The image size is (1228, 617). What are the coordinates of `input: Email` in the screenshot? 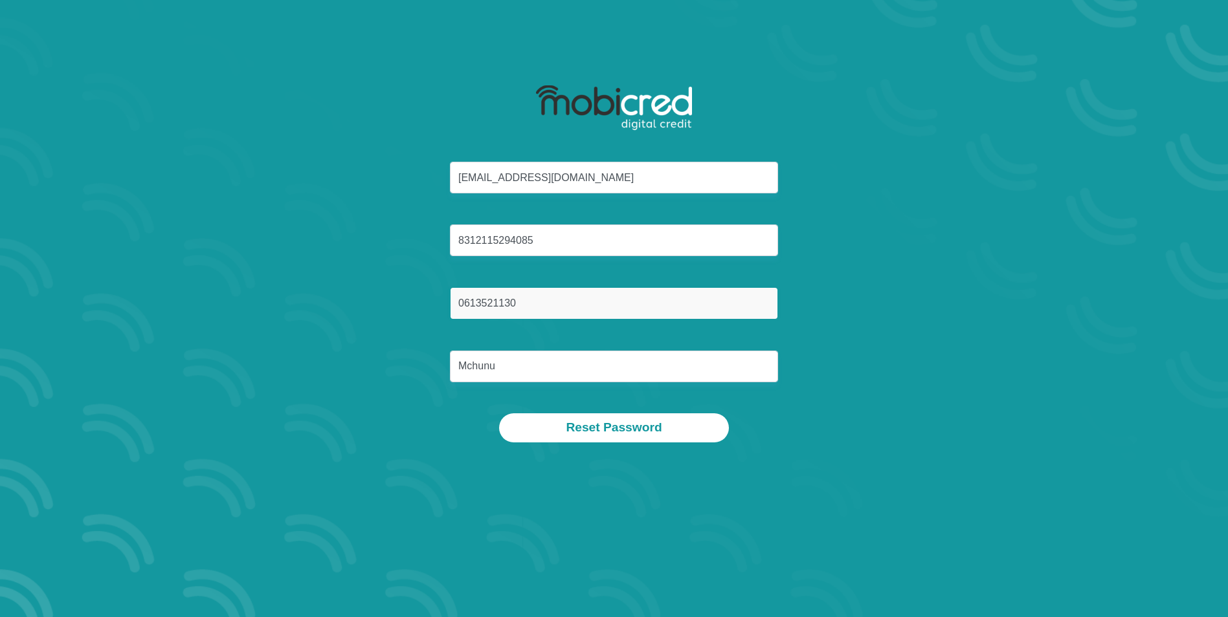 It's located at (614, 177).